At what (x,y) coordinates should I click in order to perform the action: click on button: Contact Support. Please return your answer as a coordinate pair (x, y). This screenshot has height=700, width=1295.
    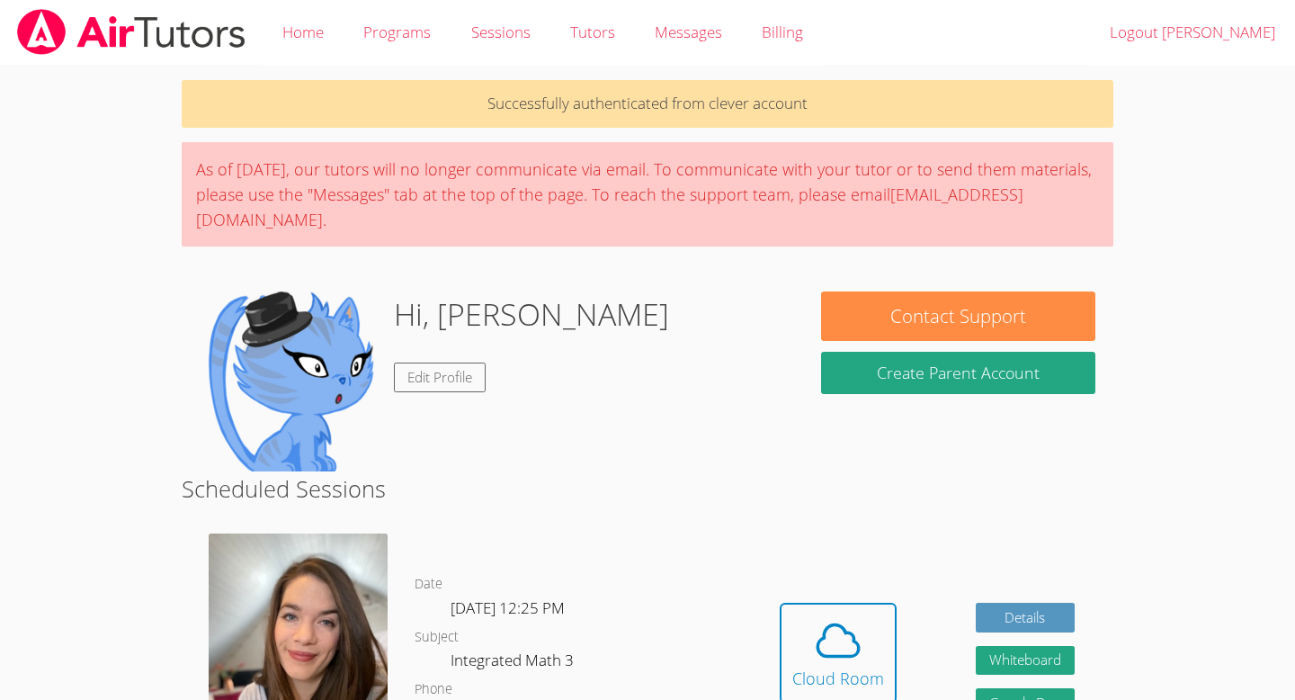
    Looking at the image, I should click on (958, 316).